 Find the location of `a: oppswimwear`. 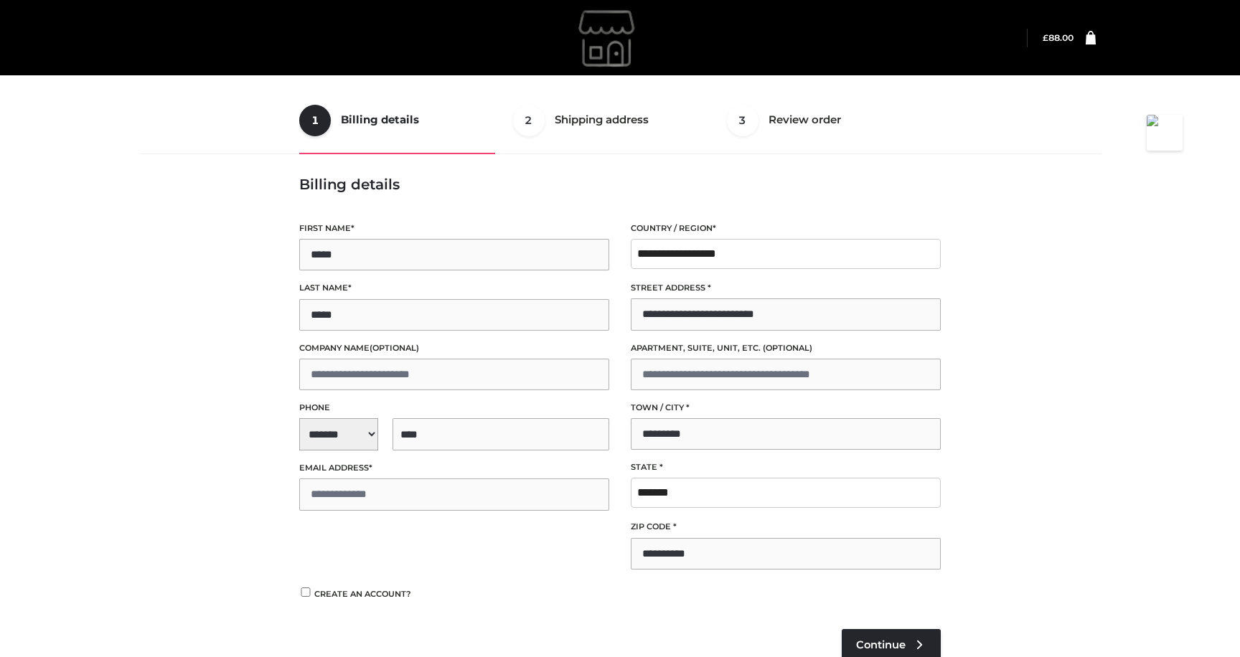

a: oppswimwear is located at coordinates (609, 38).